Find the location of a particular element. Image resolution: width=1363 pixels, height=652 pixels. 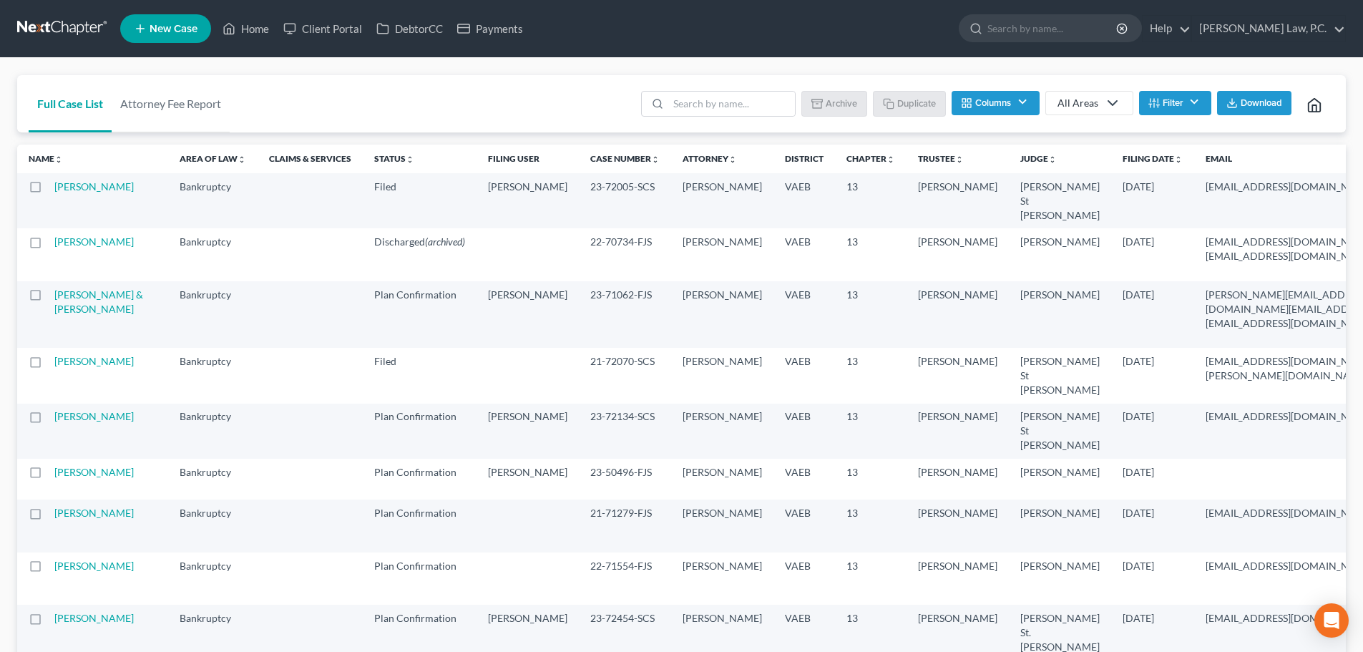

a: Payments is located at coordinates (490, 29).